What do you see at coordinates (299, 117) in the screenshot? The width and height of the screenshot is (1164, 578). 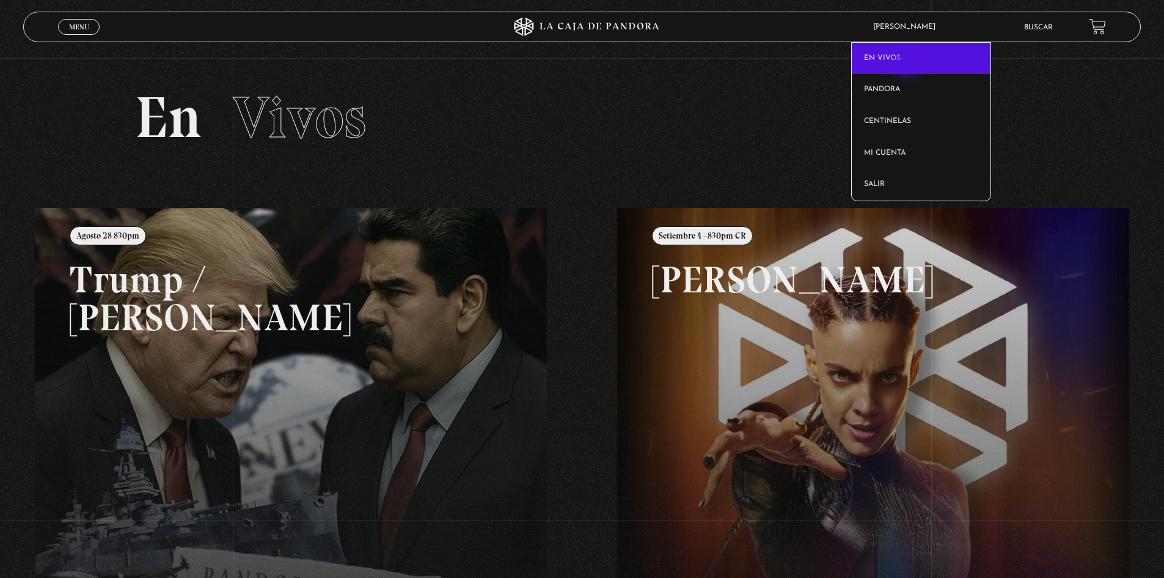 I see `span: Vivos` at bounding box center [299, 117].